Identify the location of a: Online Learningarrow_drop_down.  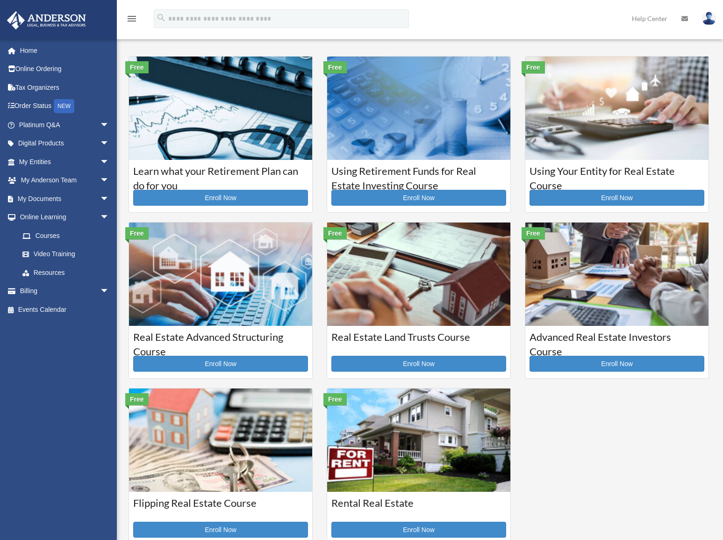
(65, 217).